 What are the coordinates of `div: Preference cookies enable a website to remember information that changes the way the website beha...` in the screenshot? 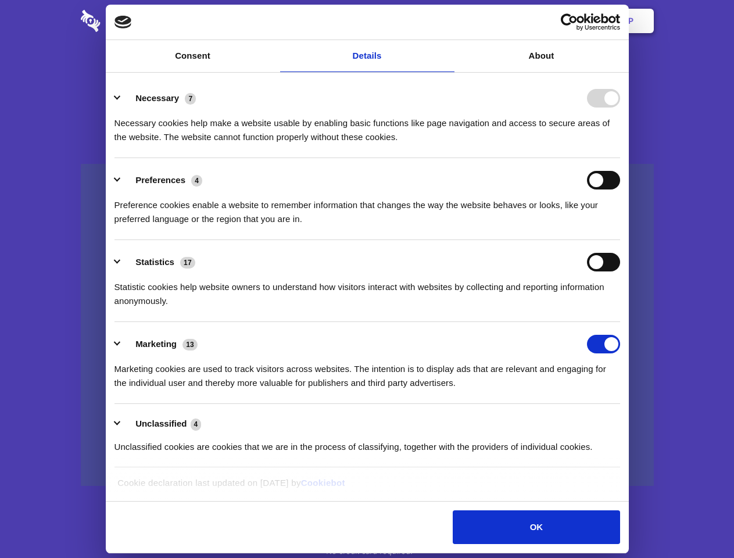 It's located at (367, 207).